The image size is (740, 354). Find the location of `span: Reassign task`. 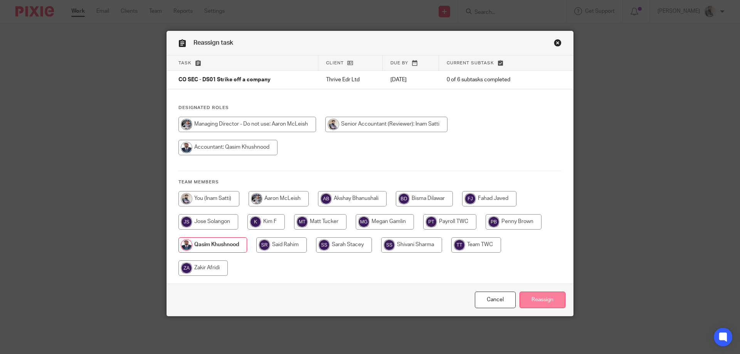

span: Reassign task is located at coordinates (213, 43).